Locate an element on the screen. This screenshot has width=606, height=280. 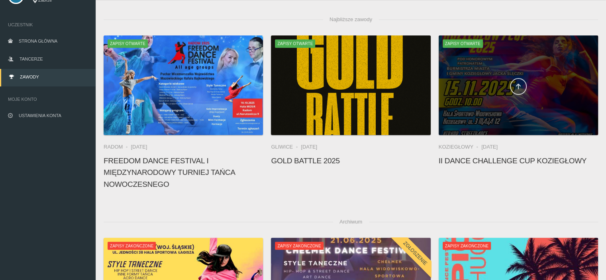
span: Moje konto is located at coordinates (48, 99).